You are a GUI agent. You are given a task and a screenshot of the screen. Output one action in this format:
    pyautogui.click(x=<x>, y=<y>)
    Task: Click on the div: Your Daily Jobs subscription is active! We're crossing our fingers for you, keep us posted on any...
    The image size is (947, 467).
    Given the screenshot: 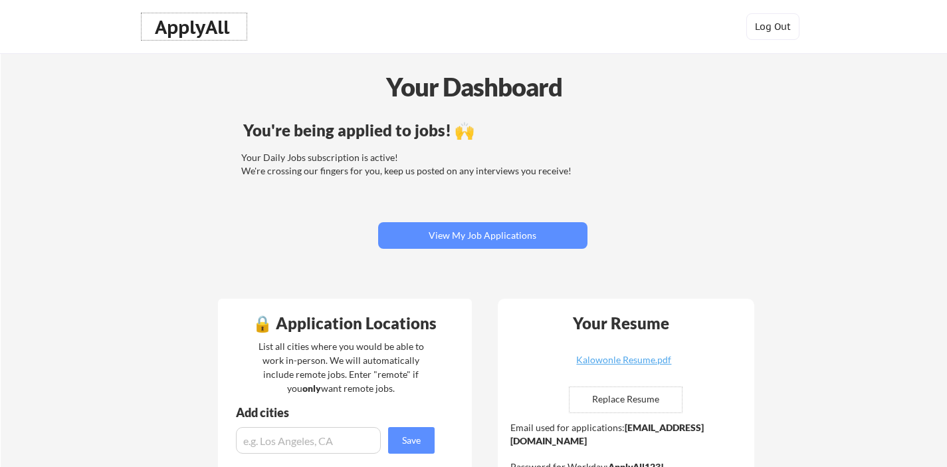 What is the action you would take?
    pyautogui.click(x=480, y=163)
    